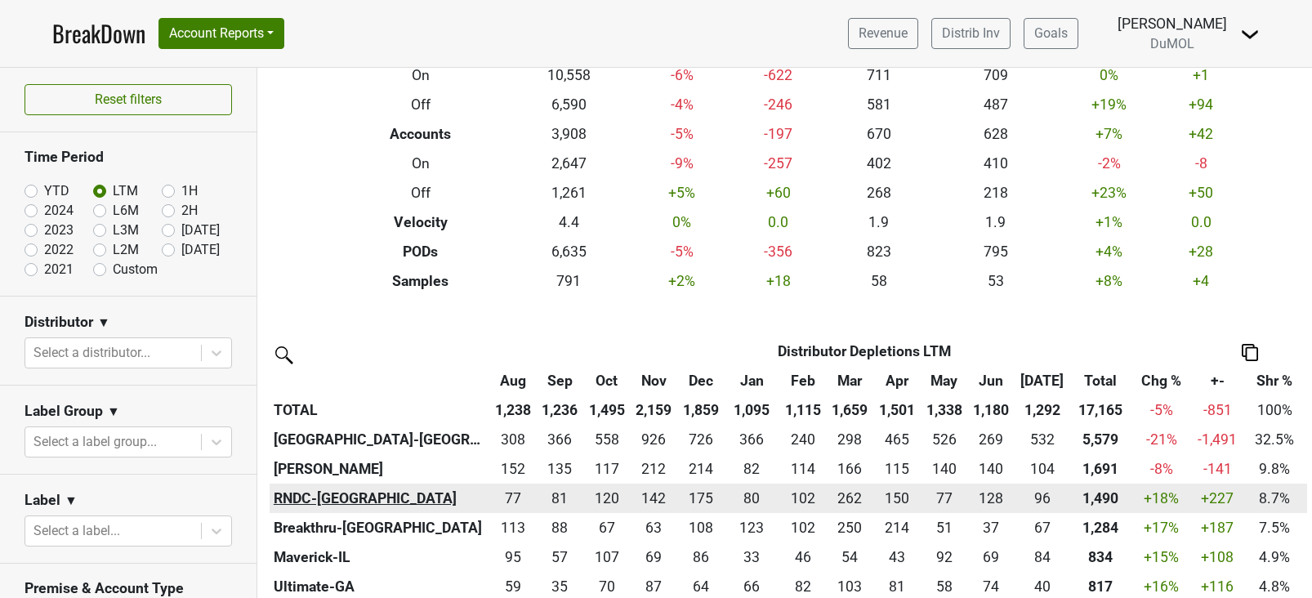 The width and height of the screenshot is (1312, 598). What do you see at coordinates (126, 250) in the screenshot?
I see `label: L2M` at bounding box center [126, 250].